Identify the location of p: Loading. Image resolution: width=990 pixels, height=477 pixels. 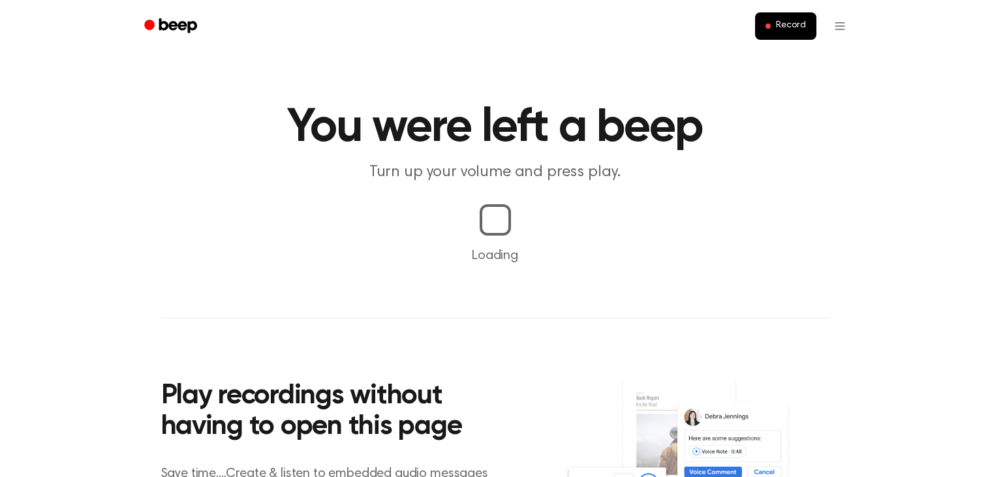
(494, 256).